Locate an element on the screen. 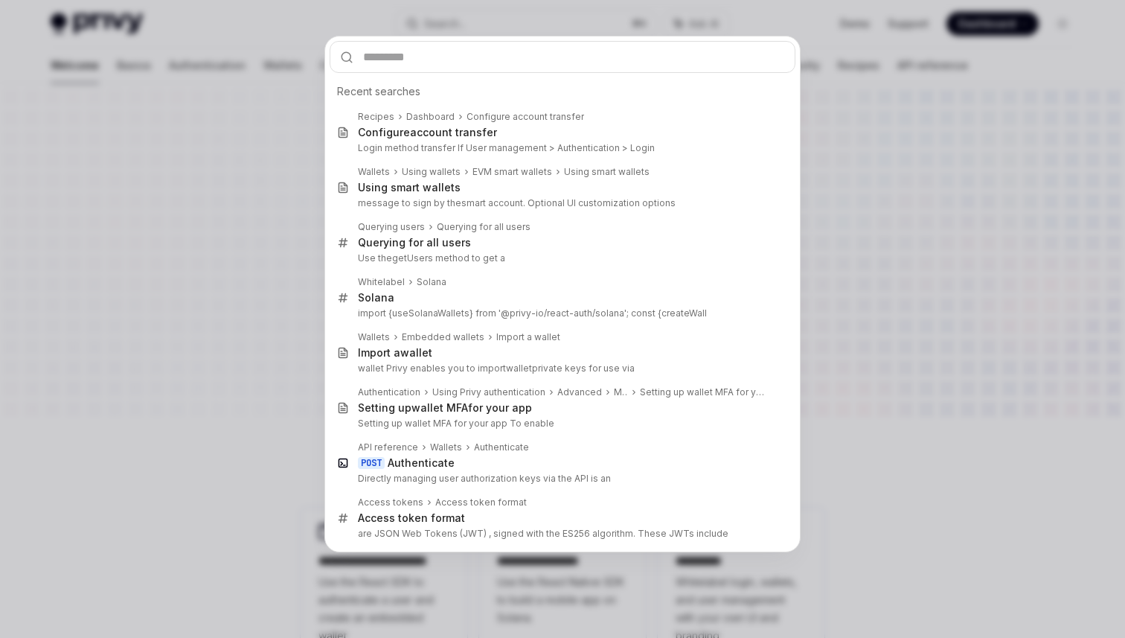 Image resolution: width=1125 pixels, height=638 pixels. div: POST is located at coordinates (371, 463).